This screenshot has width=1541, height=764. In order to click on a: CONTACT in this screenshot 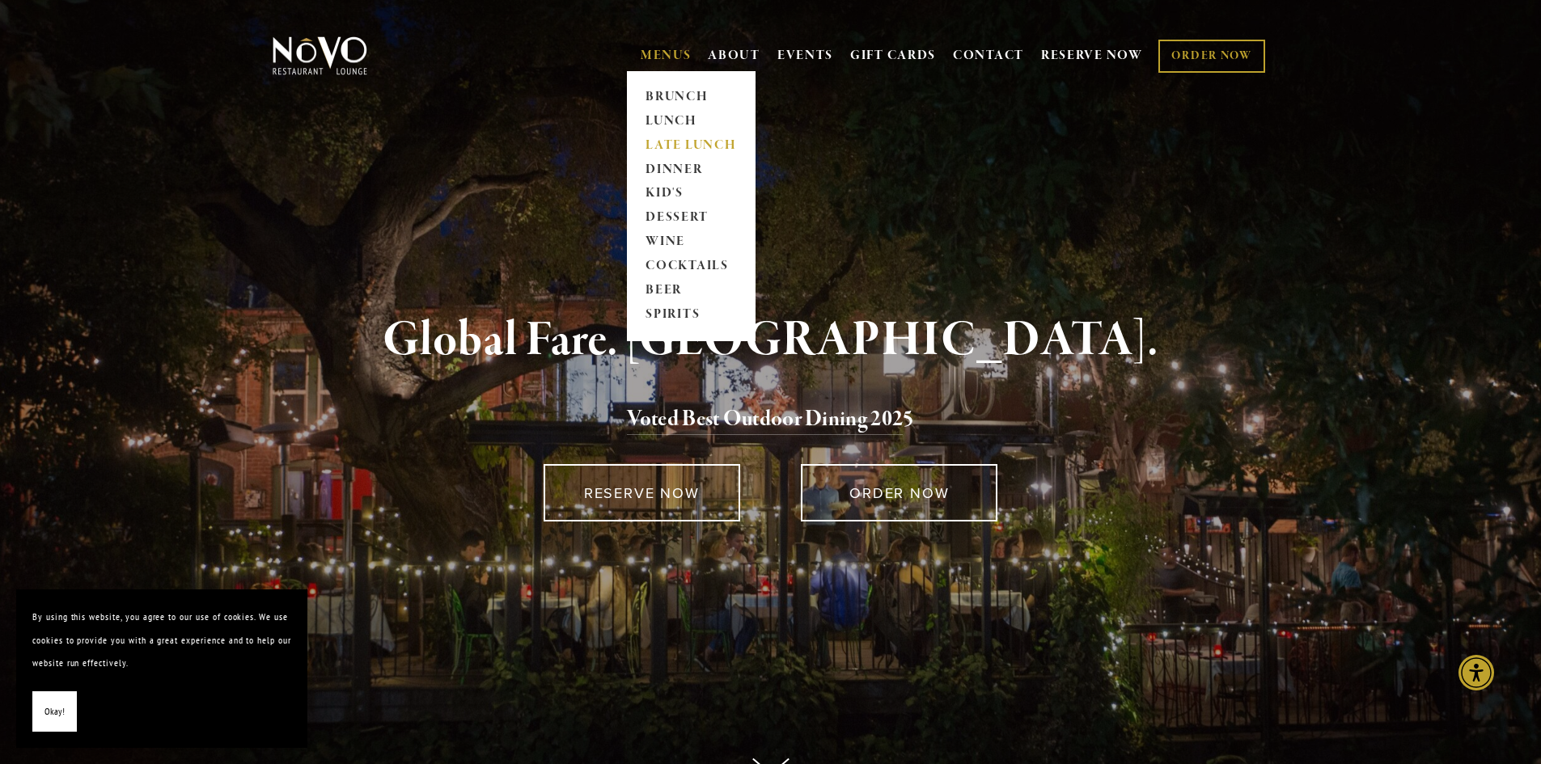, I will do `click(988, 56)`.